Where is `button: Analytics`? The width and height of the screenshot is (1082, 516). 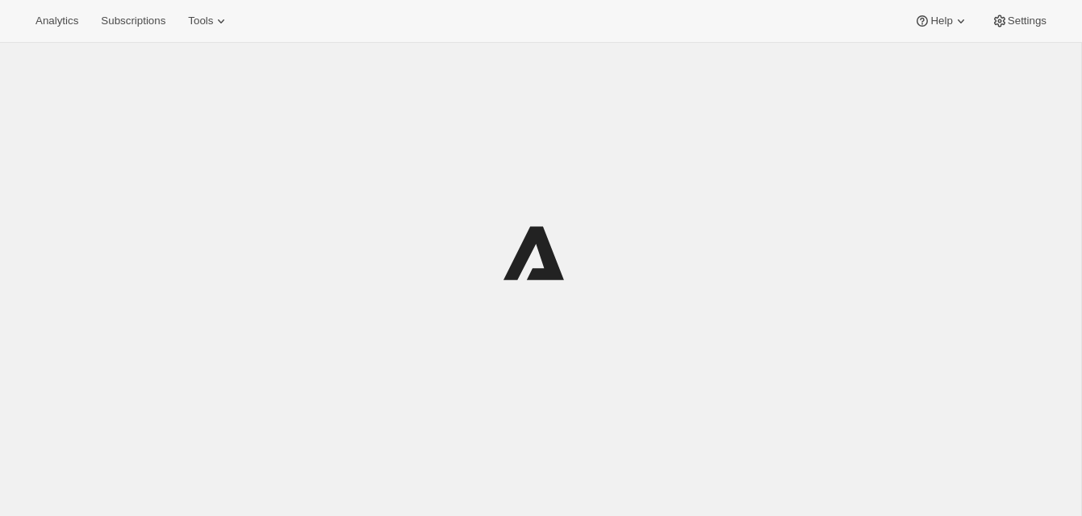 button: Analytics is located at coordinates (56, 21).